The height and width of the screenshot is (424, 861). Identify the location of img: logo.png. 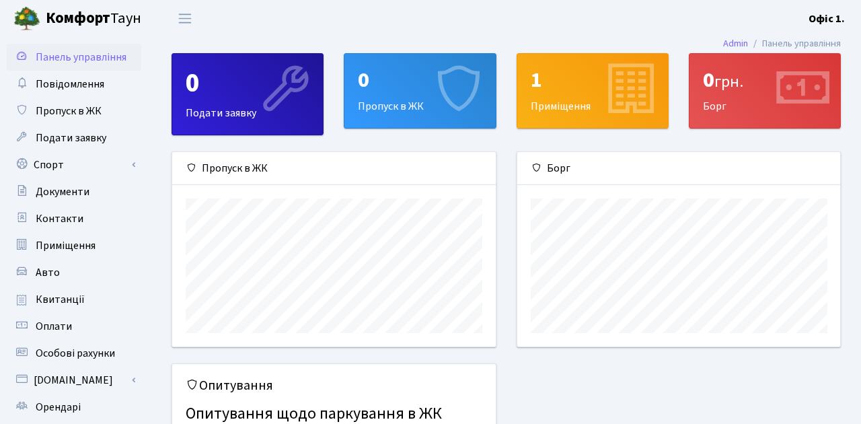
(27, 19).